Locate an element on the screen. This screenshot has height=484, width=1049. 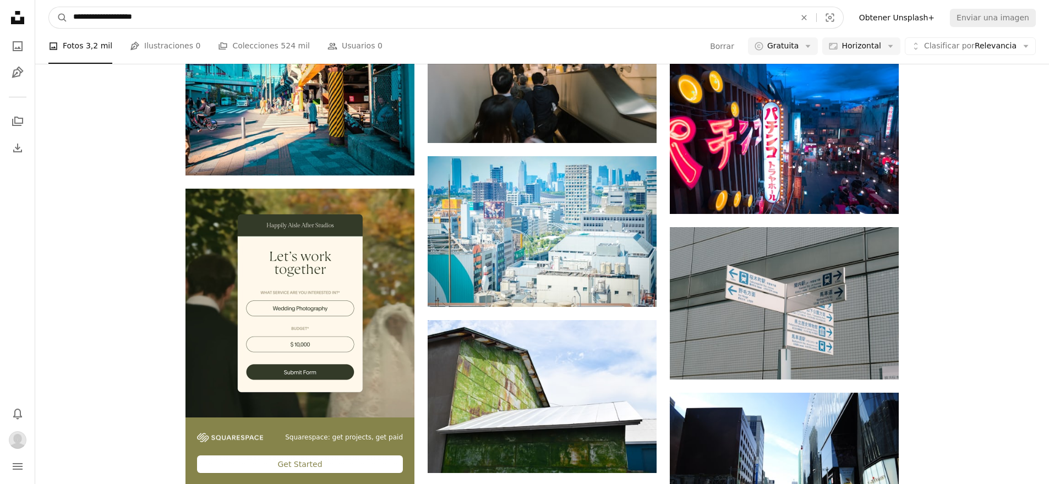
img: gente junto a las mesas junto a los edificios bajo cielos grises is located at coordinates (784, 138).